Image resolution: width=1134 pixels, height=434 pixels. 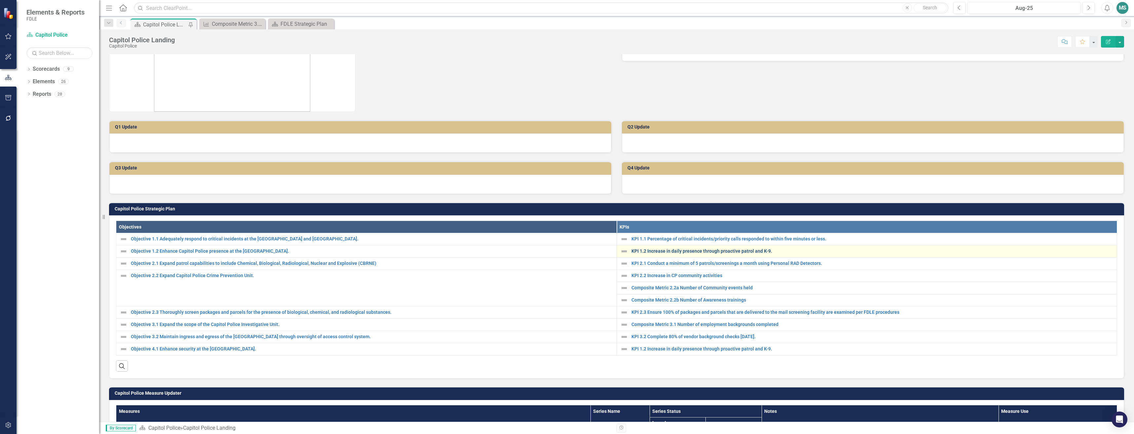 What do you see at coordinates (238, 24) in the screenshot?
I see `div: Composite Metric 3.1 Number of employment backgrounds completed` at bounding box center [238, 24].